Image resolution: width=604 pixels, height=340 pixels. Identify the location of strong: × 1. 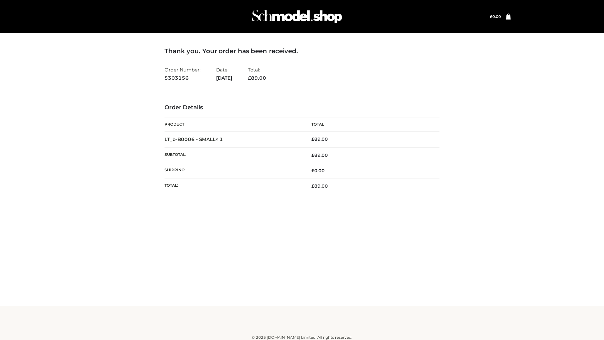
(219, 139).